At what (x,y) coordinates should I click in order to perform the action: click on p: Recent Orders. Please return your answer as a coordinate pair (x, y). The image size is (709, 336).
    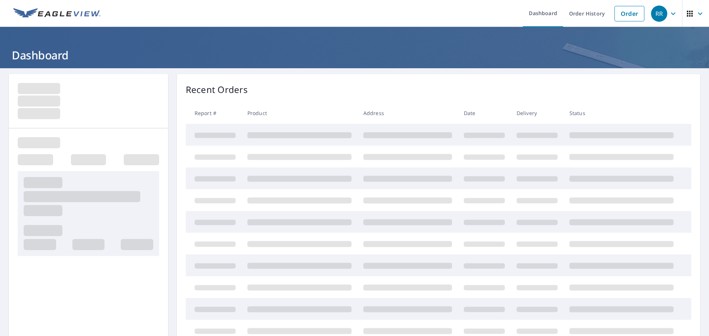
    Looking at the image, I should click on (217, 90).